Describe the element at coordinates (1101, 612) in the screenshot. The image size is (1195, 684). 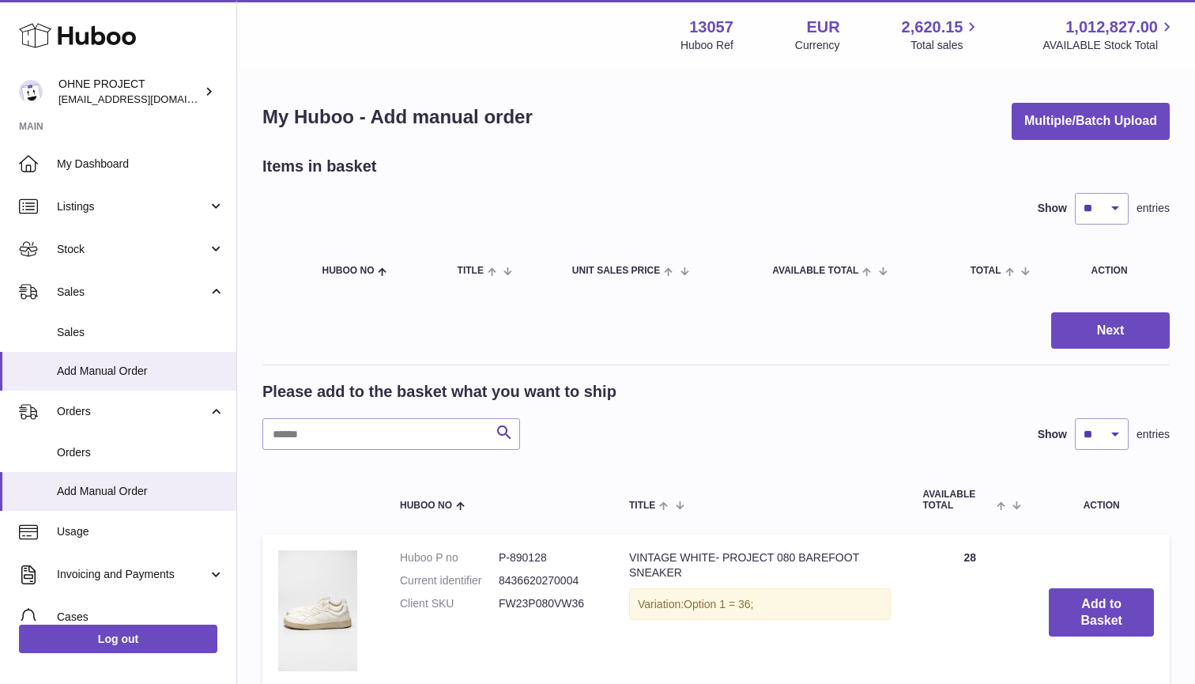
I see `button: Add to Basket` at that location.